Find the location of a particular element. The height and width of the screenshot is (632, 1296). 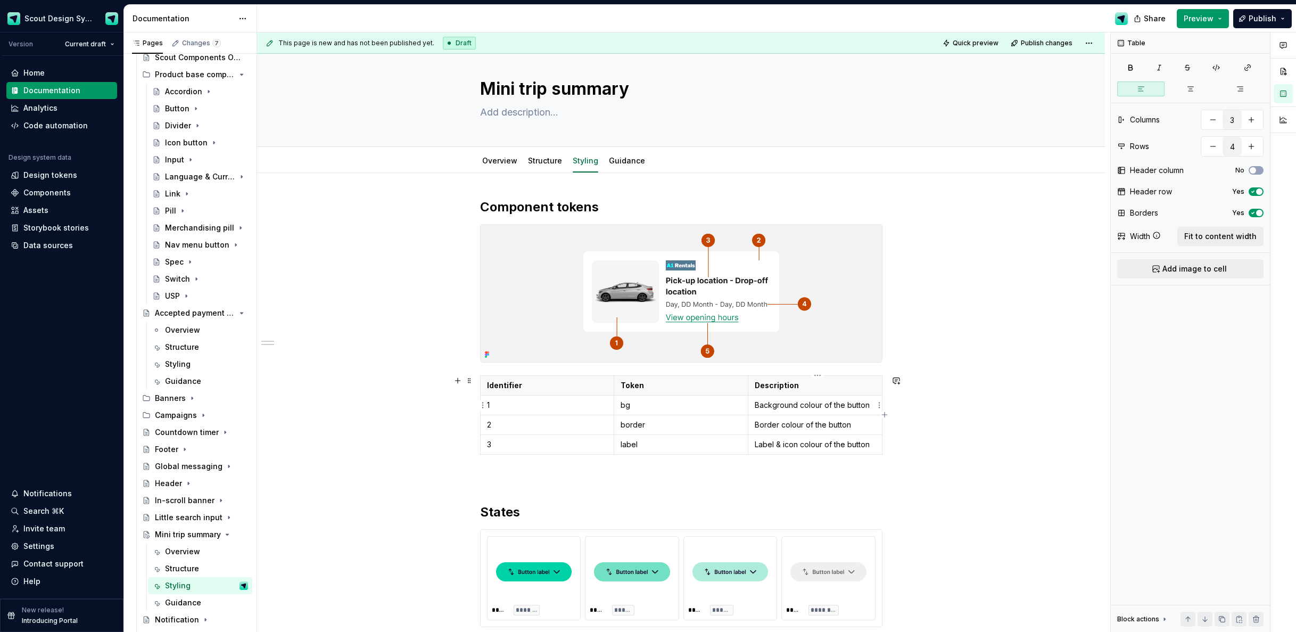

a: Nav menu button is located at coordinates (200, 245).